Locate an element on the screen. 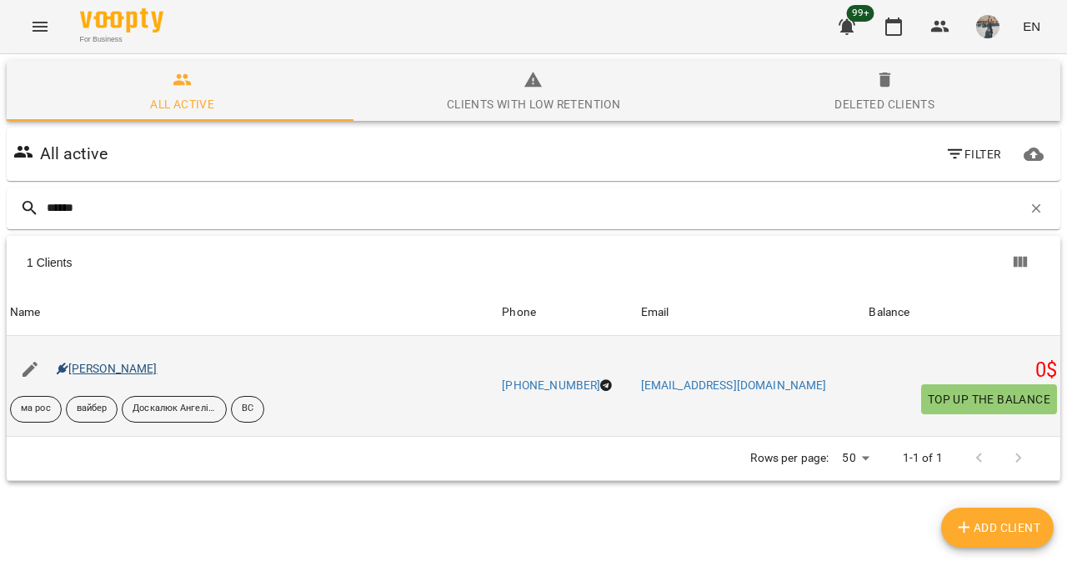 Image resolution: width=1067 pixels, height=561 pixels. p: вайбер is located at coordinates (92, 409).